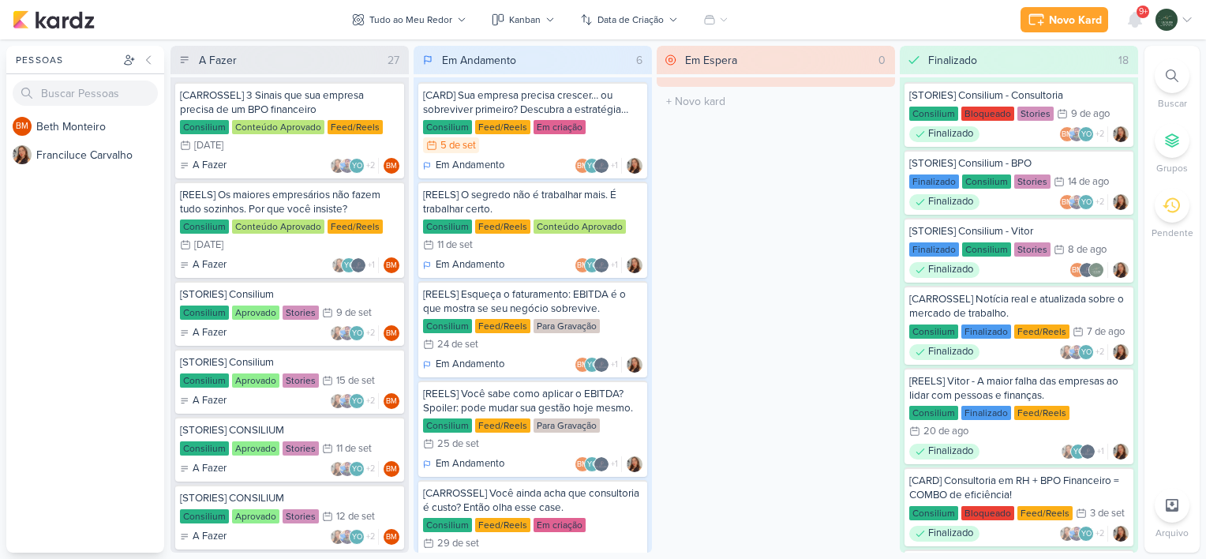 This screenshot has width=1206, height=559. I want to click on div: 6, so click(639, 60).